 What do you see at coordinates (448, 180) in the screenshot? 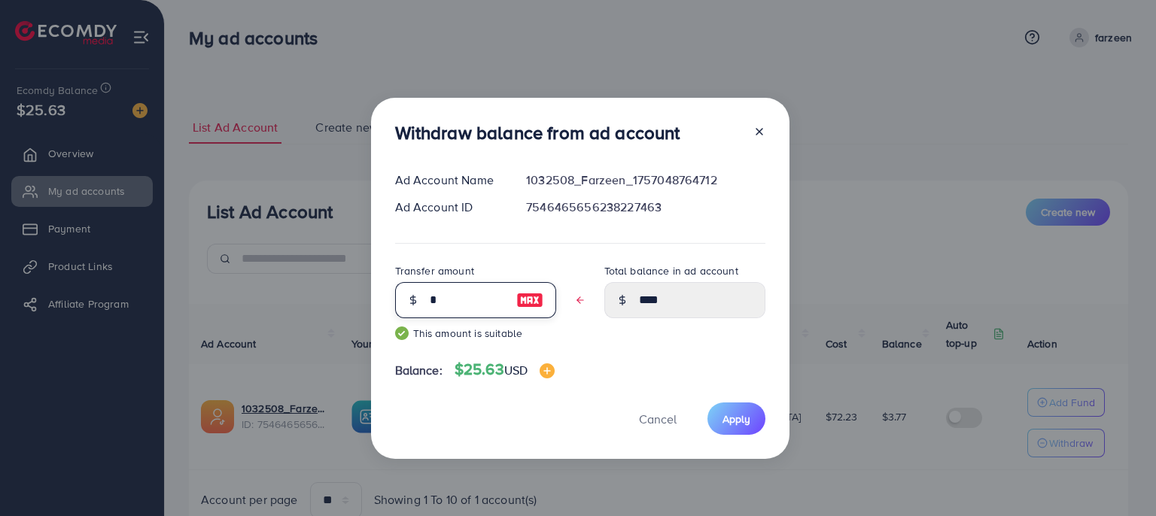
I see `div: Ad Account Name` at bounding box center [448, 180].